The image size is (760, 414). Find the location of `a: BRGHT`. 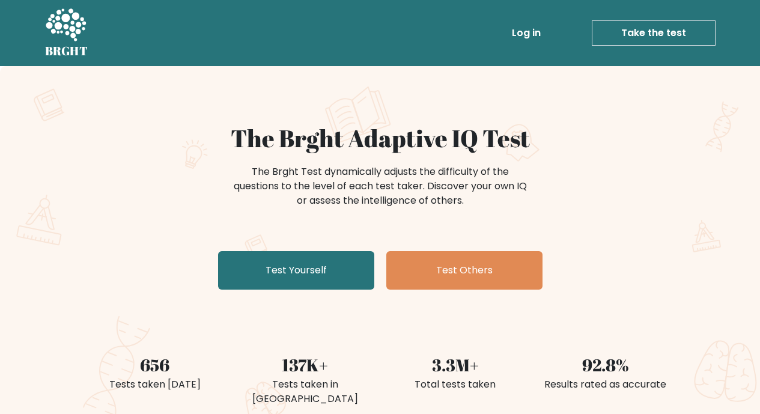

a: BRGHT is located at coordinates (67, 33).